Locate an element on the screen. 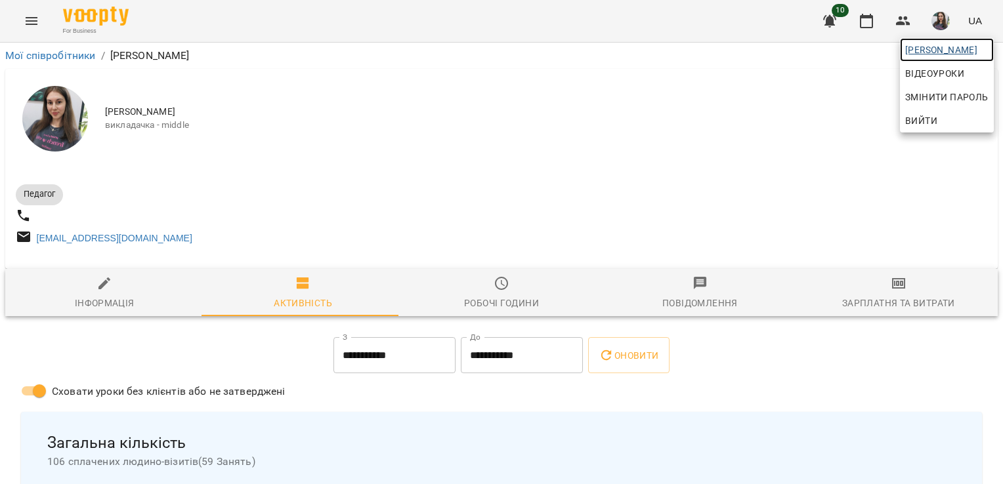  span: Відеоуроки is located at coordinates (935, 74).